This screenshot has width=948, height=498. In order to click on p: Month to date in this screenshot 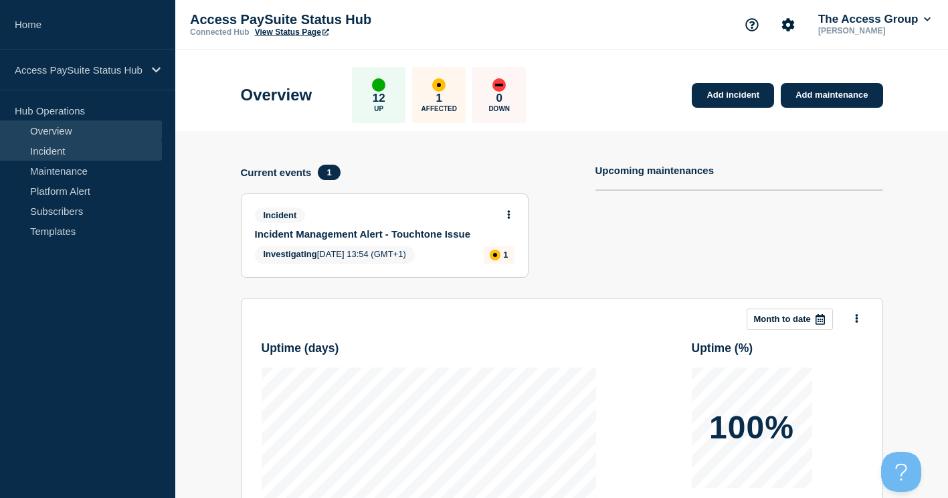, I will do `click(782, 319)`.